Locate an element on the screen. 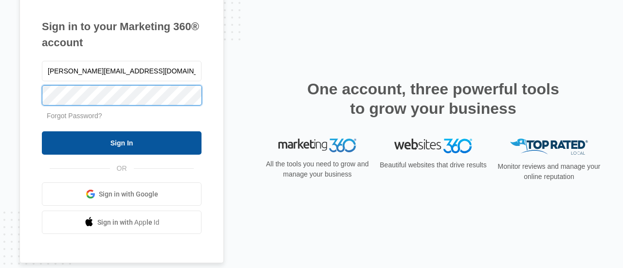  img: Marketing 360 is located at coordinates (317, 145).